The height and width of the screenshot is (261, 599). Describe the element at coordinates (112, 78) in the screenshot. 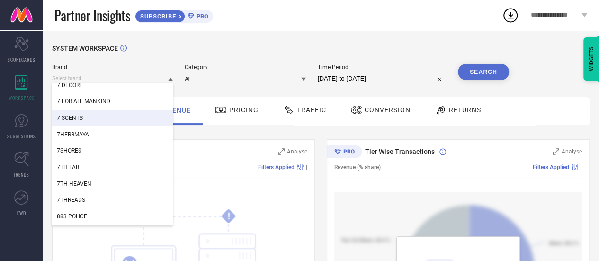

I see `input: Select brand` at that location.